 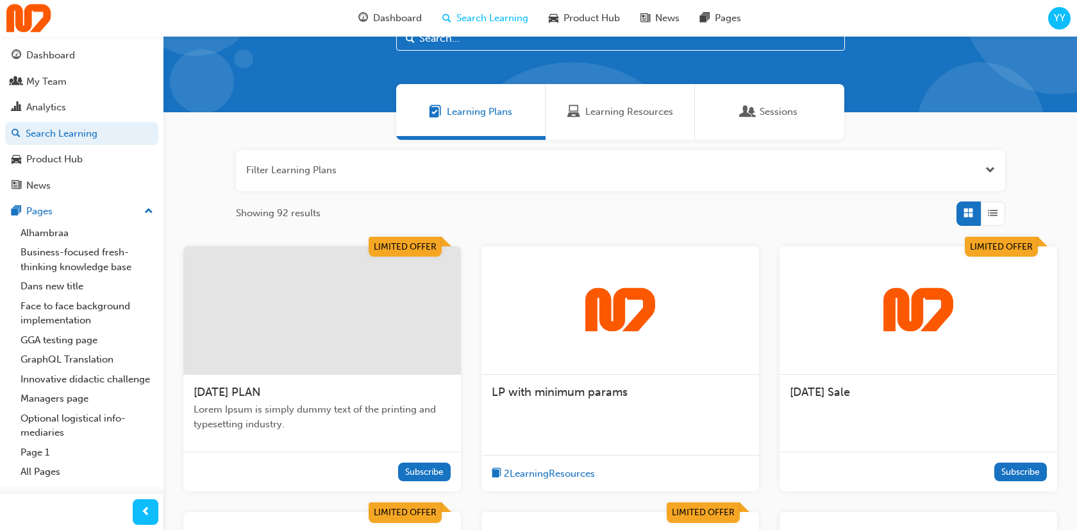 What do you see at coordinates (38, 185) in the screenshot?
I see `div: News` at bounding box center [38, 185].